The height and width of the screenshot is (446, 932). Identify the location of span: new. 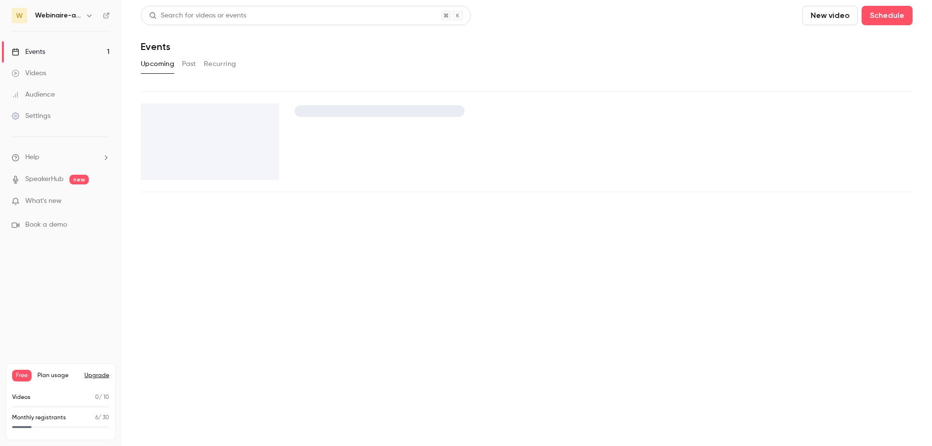
(79, 180).